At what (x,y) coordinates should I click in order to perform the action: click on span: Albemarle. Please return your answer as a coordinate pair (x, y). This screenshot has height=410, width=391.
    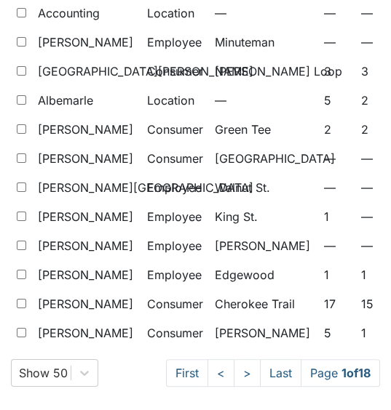
    Looking at the image, I should click on (65, 100).